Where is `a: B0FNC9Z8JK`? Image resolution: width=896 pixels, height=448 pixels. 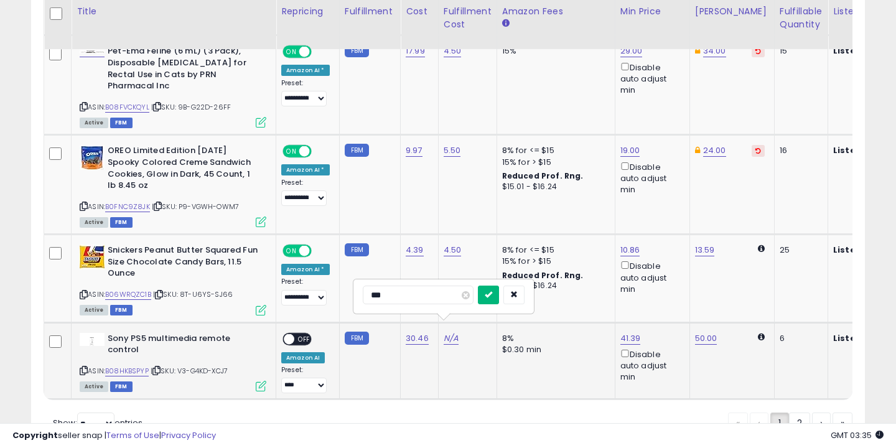 a: B0FNC9Z8JK is located at coordinates (128, 207).